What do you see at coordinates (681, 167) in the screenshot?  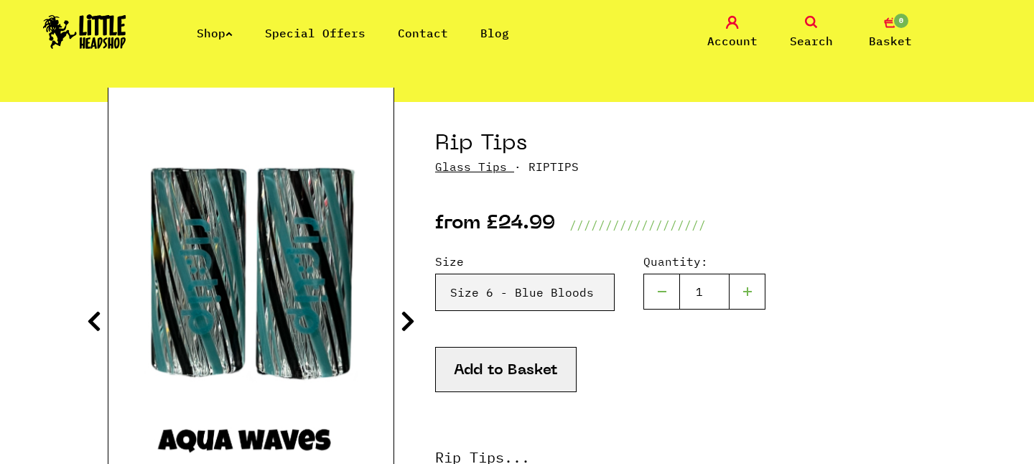 I see `p: · RIPTIPS` at bounding box center [681, 167].